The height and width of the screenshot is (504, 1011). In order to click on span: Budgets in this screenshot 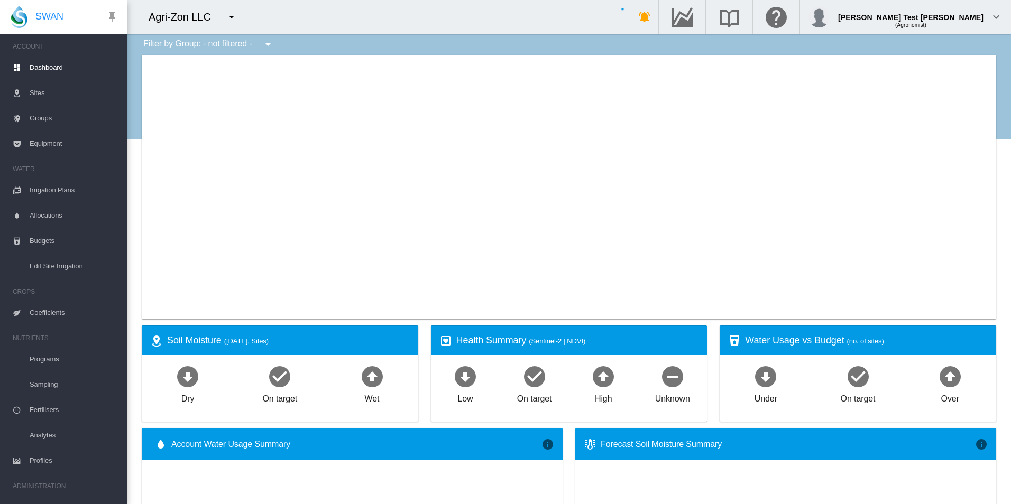, I will do `click(74, 241)`.